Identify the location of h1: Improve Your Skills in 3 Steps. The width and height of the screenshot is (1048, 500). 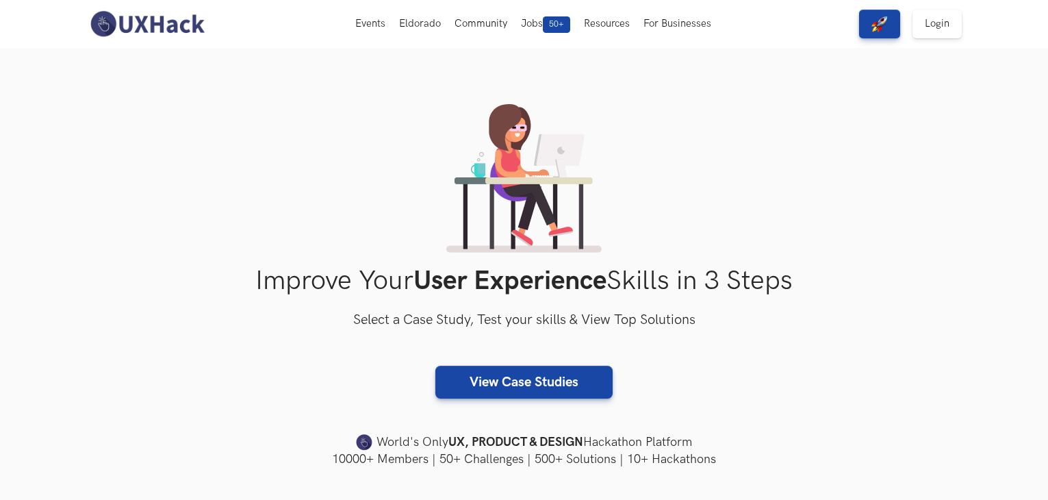
(524, 281).